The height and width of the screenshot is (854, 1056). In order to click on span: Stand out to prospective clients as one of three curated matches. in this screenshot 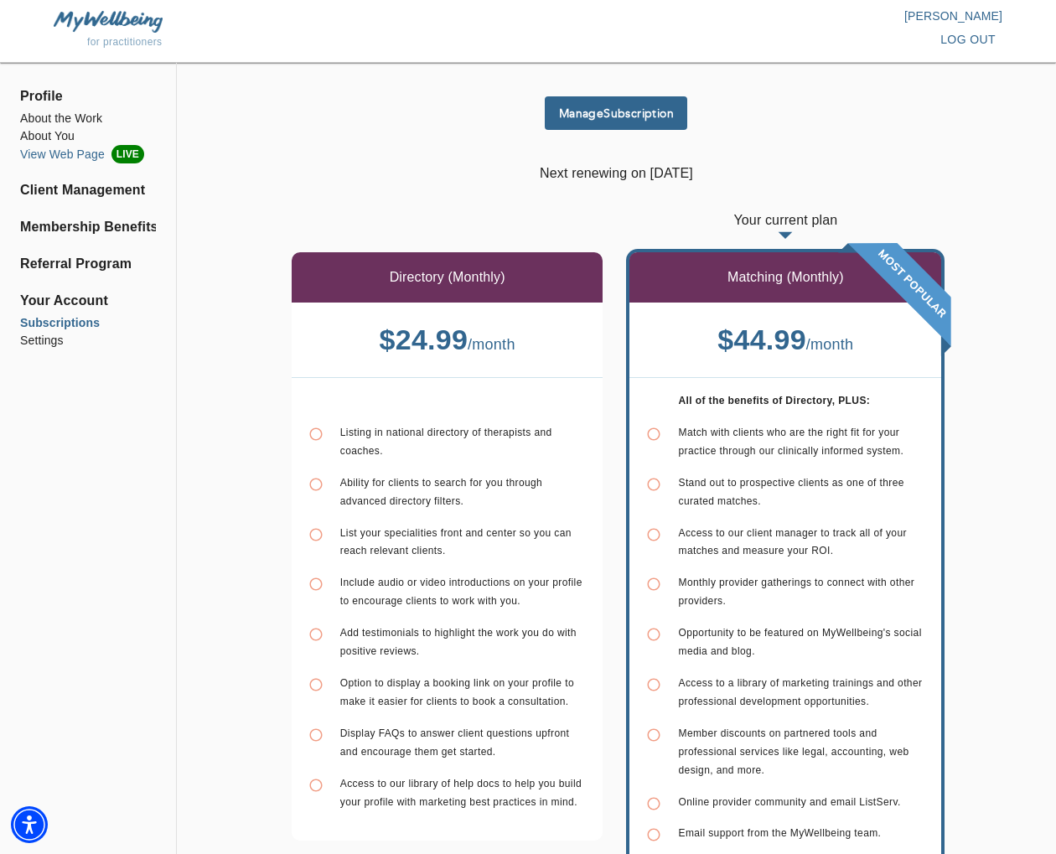, I will do `click(790, 492)`.